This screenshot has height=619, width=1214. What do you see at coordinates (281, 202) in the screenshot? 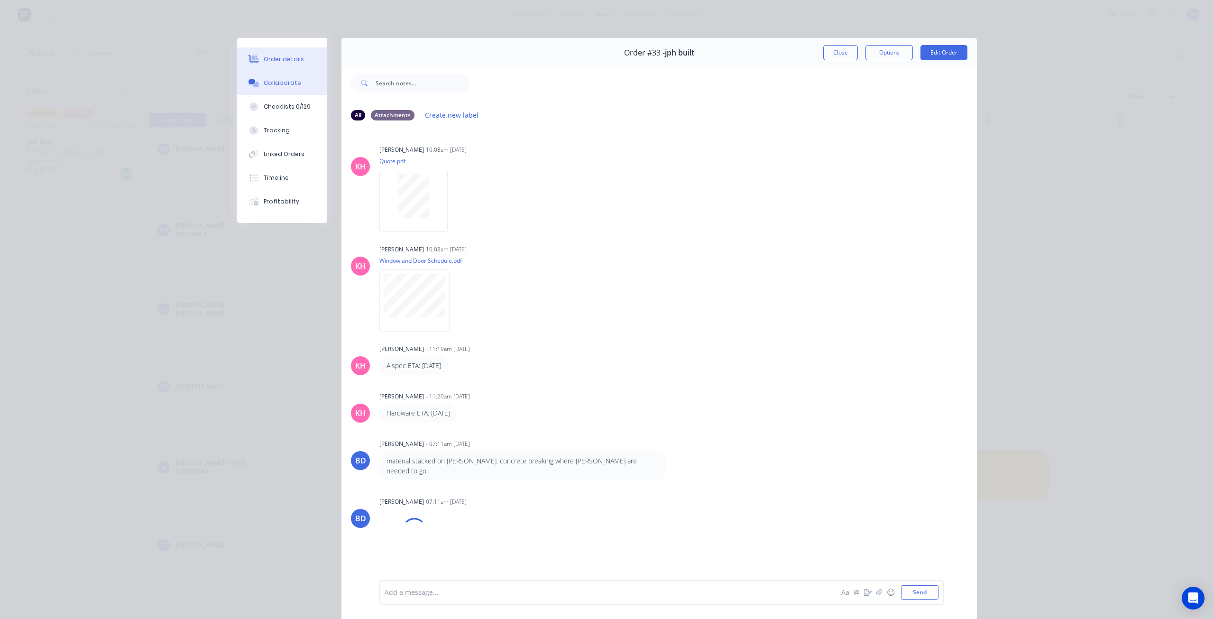
I see `div: Profitability` at bounding box center [281, 202].